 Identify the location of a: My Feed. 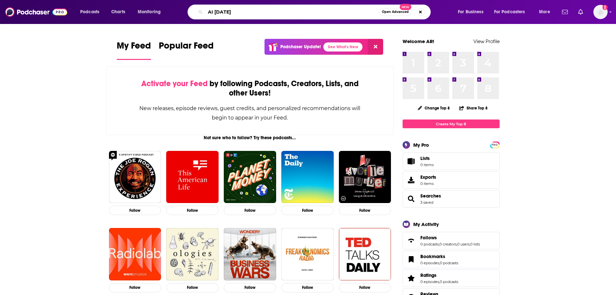
(134, 50).